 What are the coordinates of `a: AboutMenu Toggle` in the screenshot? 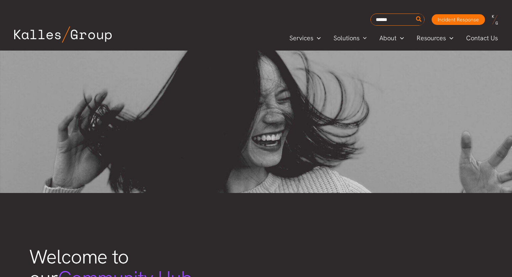 It's located at (392, 38).